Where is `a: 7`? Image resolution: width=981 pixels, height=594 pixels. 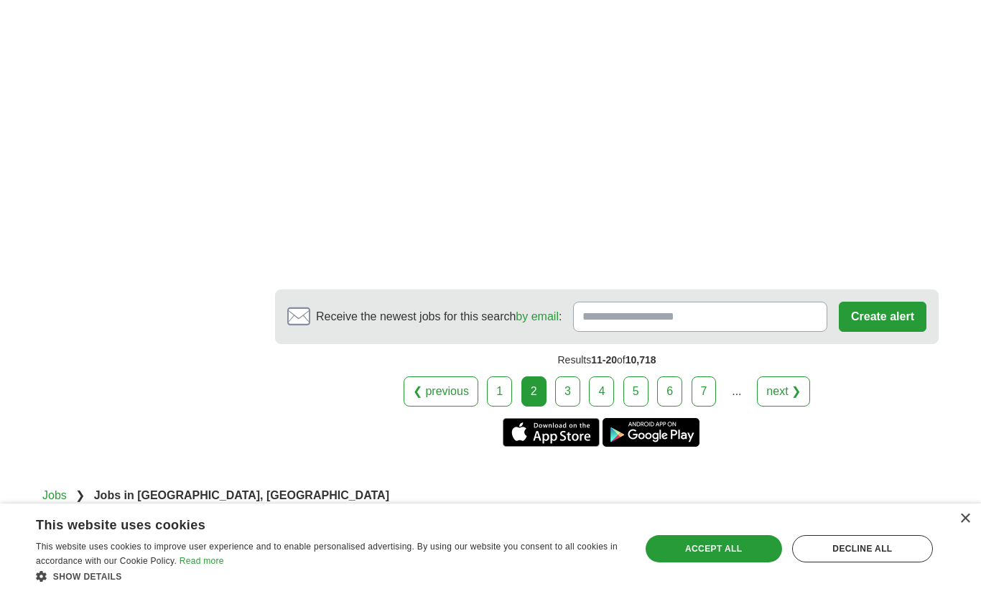
a: 7 is located at coordinates (704, 391).